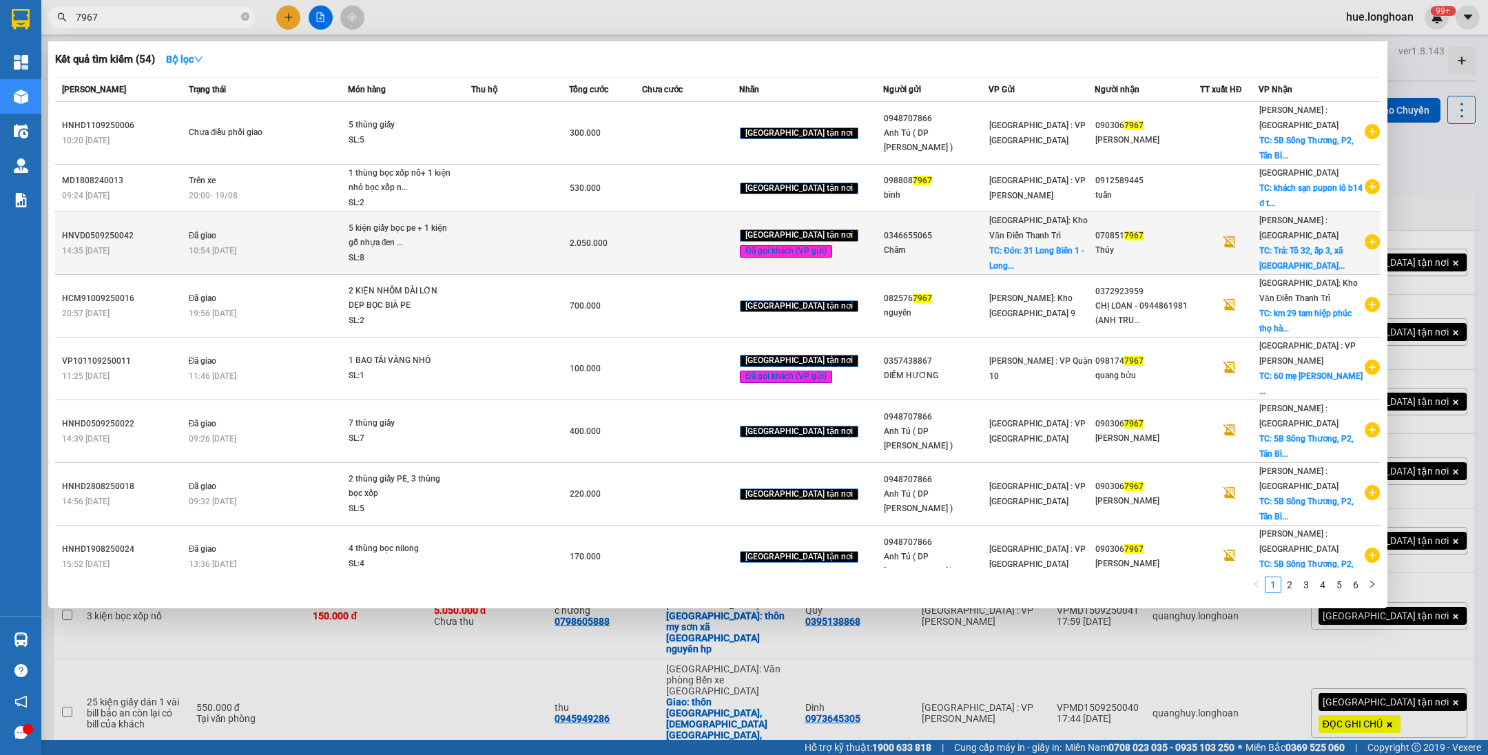  I want to click on span: 220.000, so click(585, 494).